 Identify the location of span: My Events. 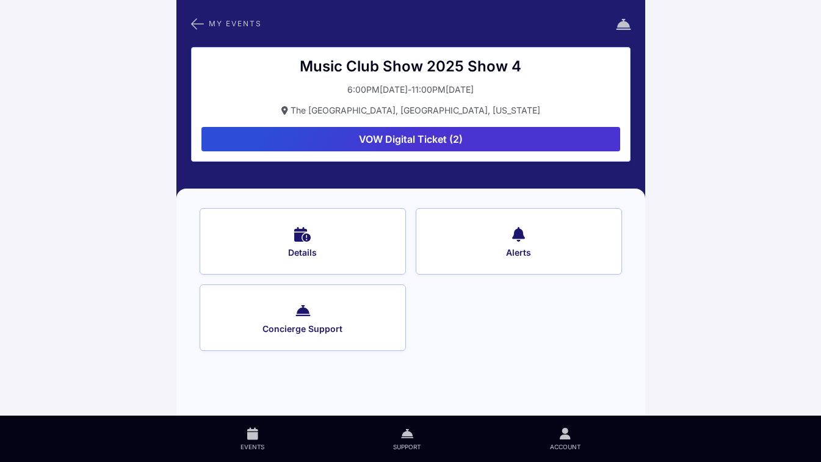
(235, 23).